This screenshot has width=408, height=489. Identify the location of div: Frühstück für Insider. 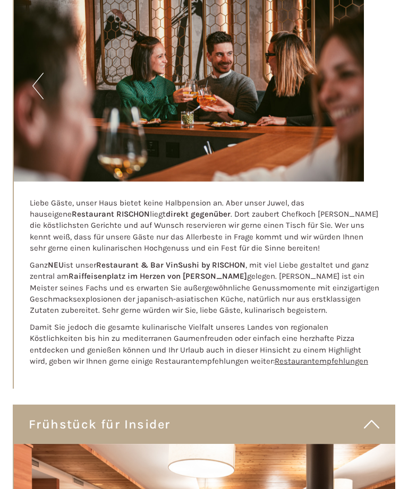
(204, 424).